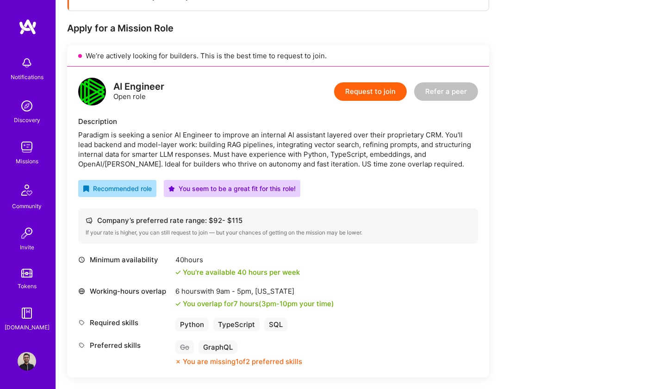  Describe the element at coordinates (370, 92) in the screenshot. I see `button: Request to join` at that location.